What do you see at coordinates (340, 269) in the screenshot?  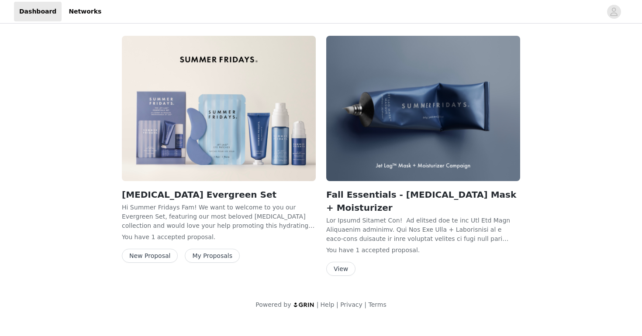 I see `button: View` at bounding box center [340, 269].